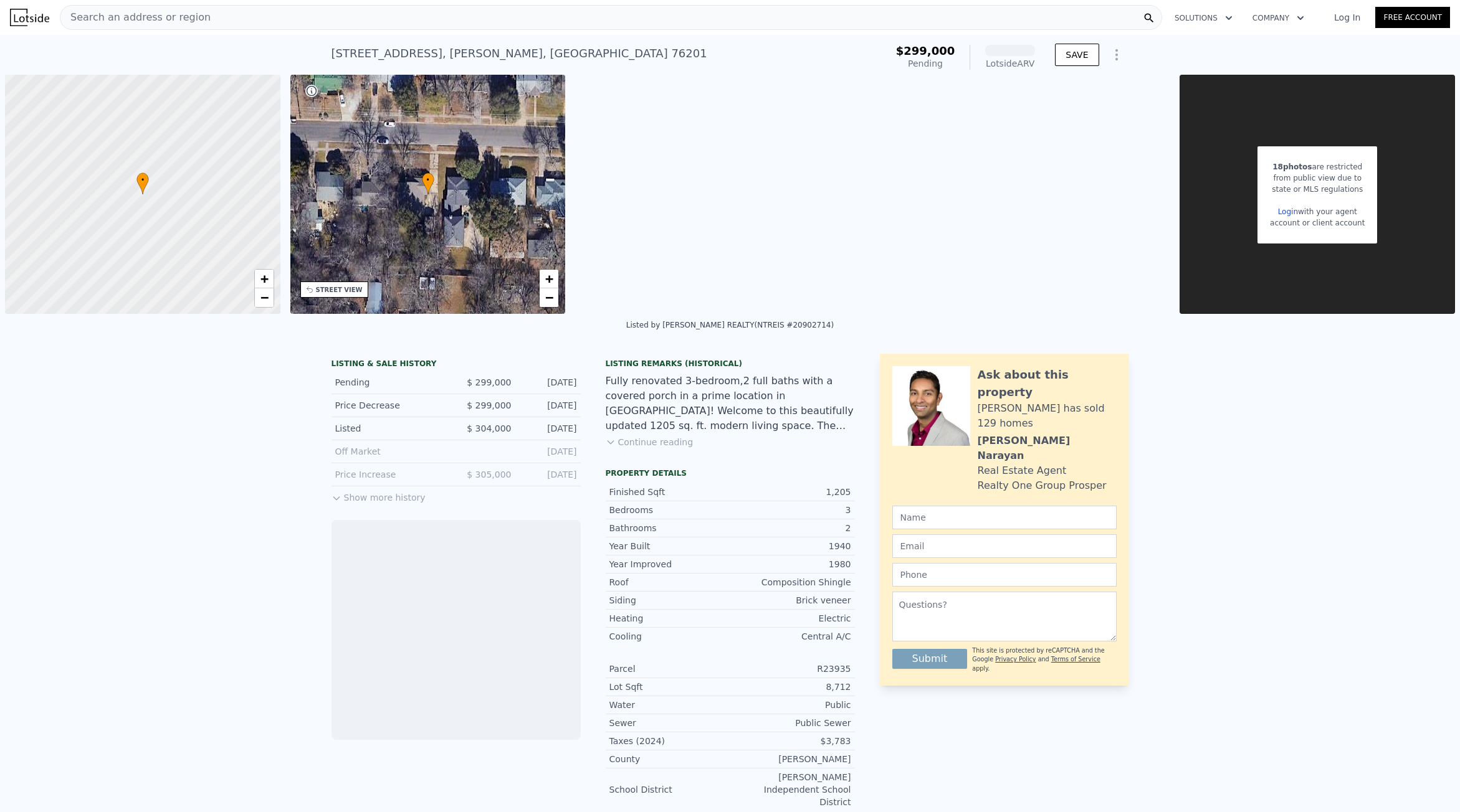  What do you see at coordinates (669, 600) in the screenshot?
I see `div: Siding` at bounding box center [669, 600].